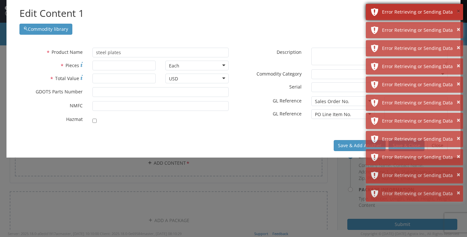 This screenshot has height=237, width=467. I want to click on span: Total Value, so click(67, 78).